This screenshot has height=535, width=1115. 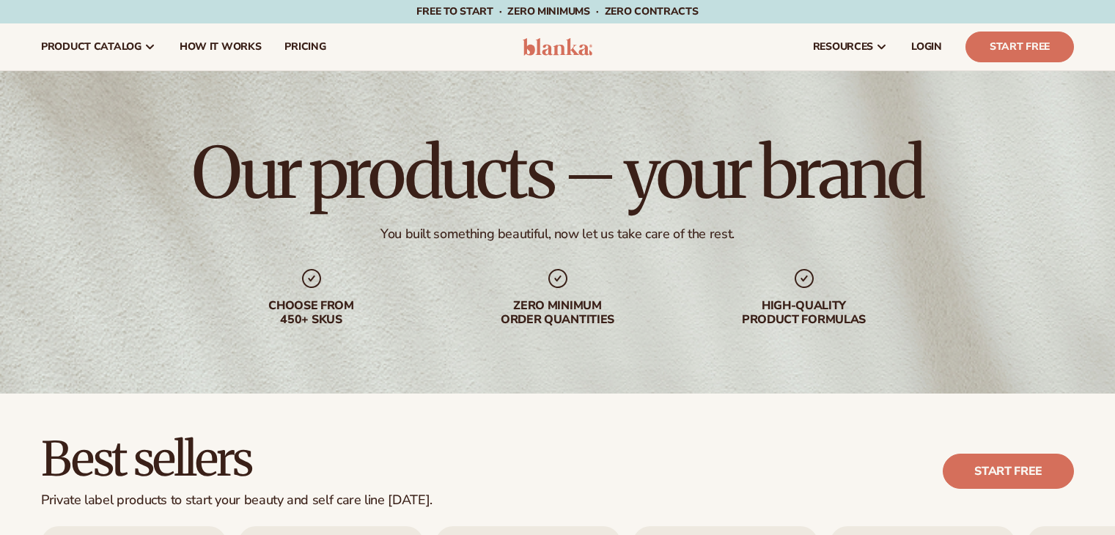 I want to click on div: Zero minimum order quantities, so click(x=558, y=313).